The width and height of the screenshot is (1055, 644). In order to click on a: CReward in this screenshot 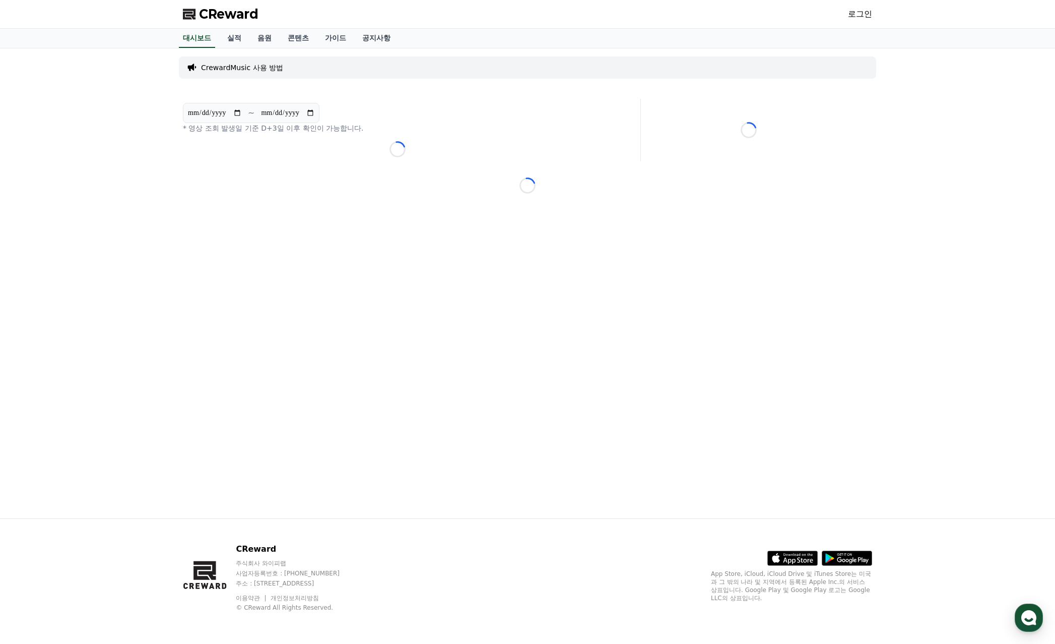, I will do `click(221, 14)`.